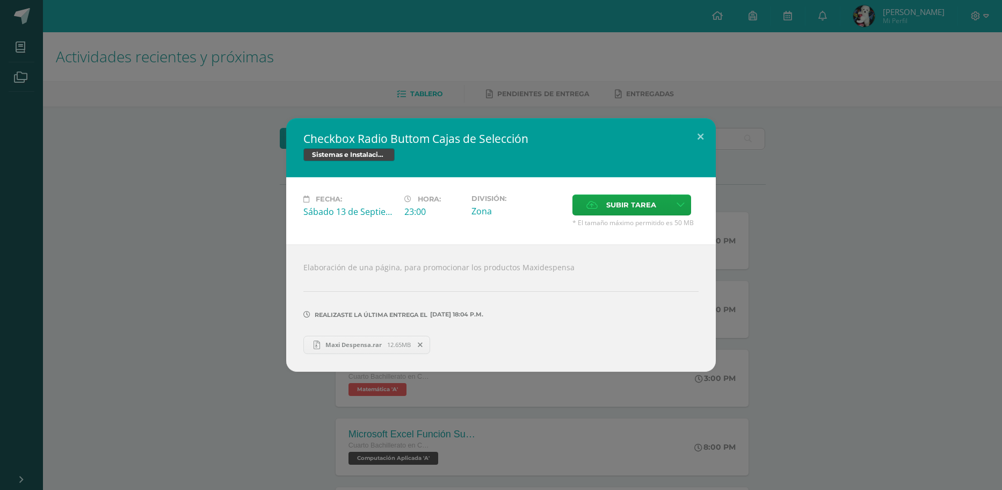 The width and height of the screenshot is (1002, 490). What do you see at coordinates (420, 345) in the screenshot?
I see `span: Remover entrega` at bounding box center [420, 345].